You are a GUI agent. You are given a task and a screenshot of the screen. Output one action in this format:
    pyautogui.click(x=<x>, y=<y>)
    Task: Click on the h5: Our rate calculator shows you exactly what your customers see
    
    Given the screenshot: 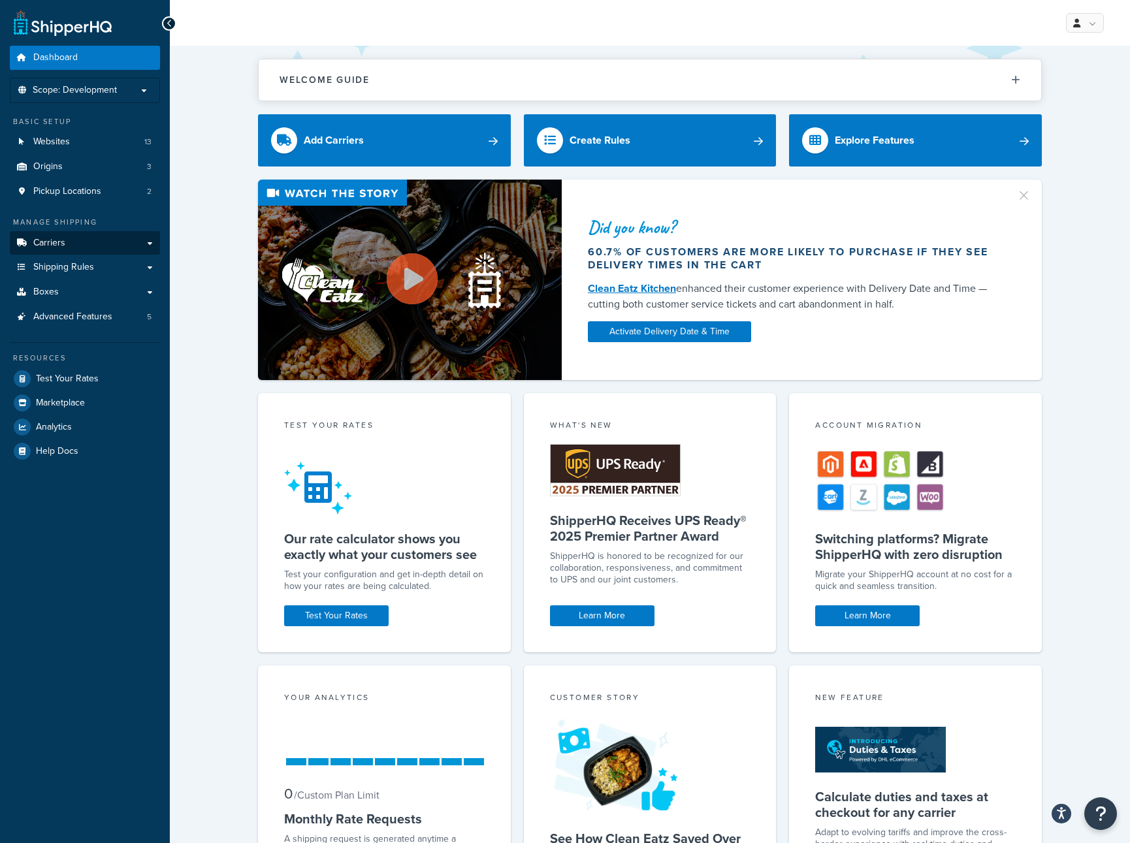 What is the action you would take?
    pyautogui.click(x=384, y=547)
    